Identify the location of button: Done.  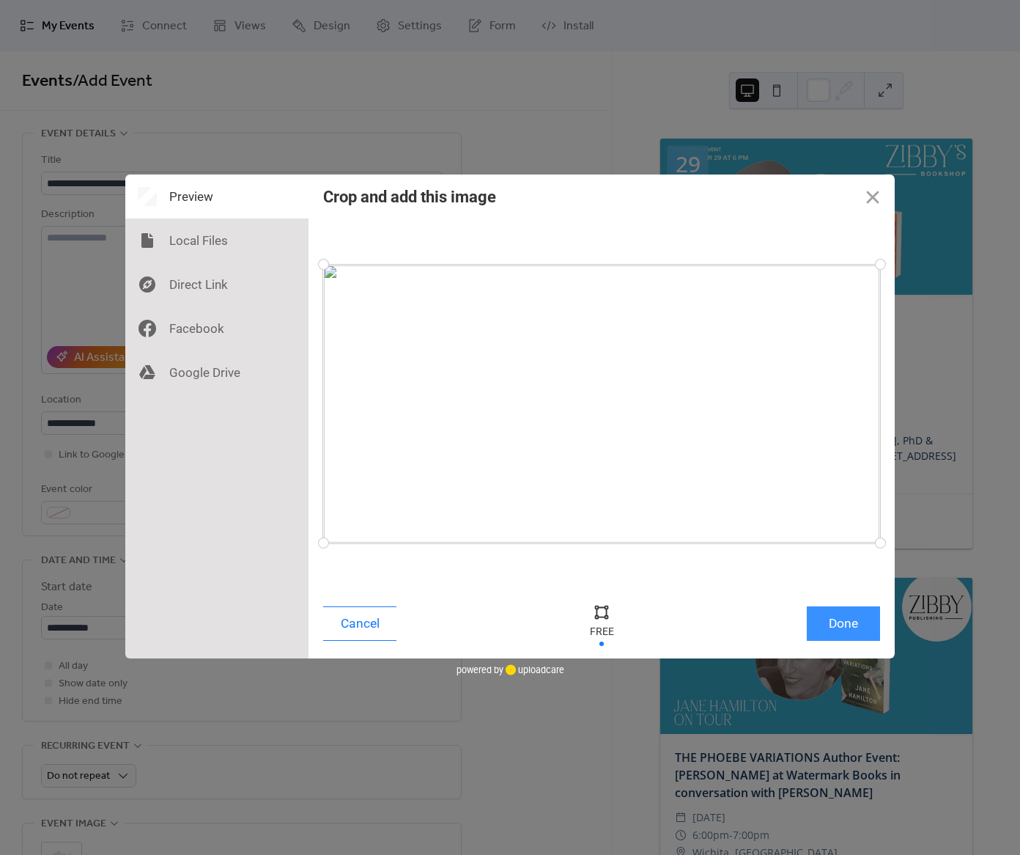
(844, 623).